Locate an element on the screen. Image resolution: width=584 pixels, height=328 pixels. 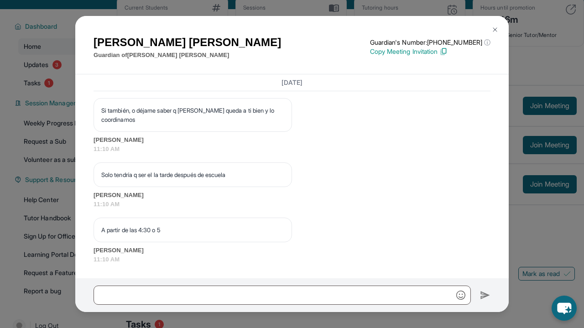
p: A partir de las 4:30 o 5 is located at coordinates (193, 230).